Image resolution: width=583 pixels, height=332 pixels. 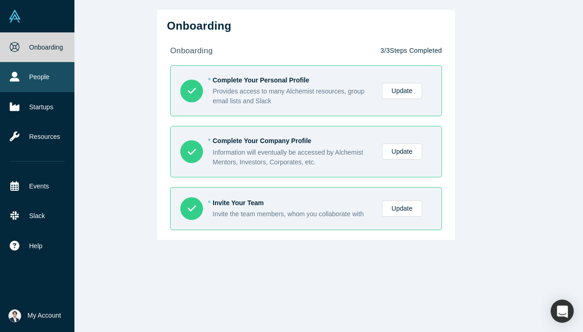 What do you see at coordinates (306, 26) in the screenshot?
I see `h2: Onboarding` at bounding box center [306, 26].